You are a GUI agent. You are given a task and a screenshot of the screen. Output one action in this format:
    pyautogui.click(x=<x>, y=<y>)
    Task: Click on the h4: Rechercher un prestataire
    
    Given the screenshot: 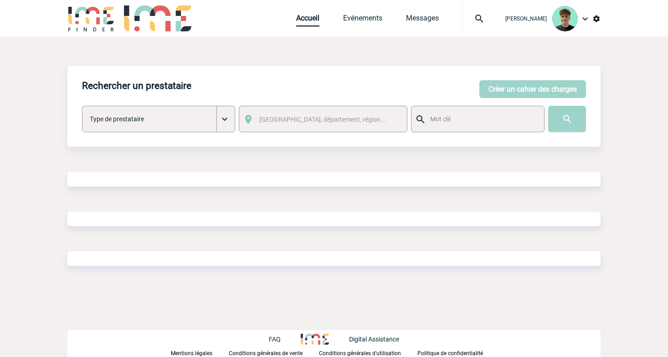 What is the action you would take?
    pyautogui.click(x=137, y=86)
    